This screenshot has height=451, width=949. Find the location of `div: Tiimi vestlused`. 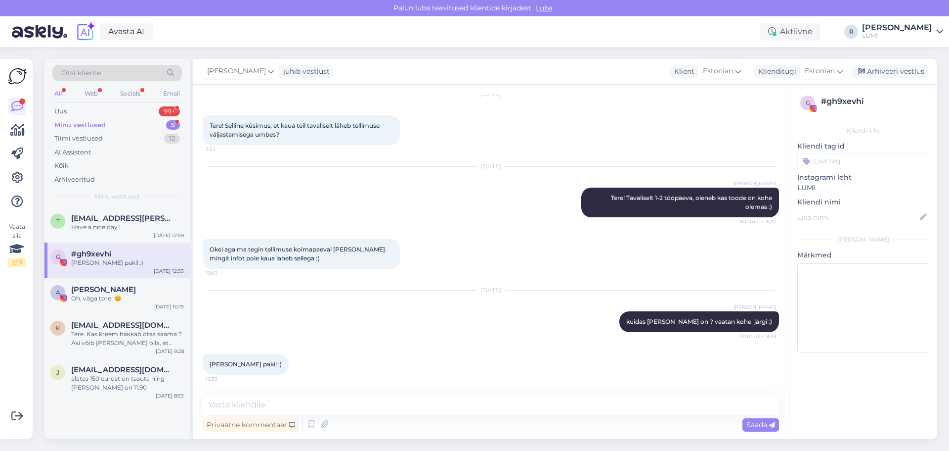

div: Tiimi vestlused is located at coordinates (79, 138).